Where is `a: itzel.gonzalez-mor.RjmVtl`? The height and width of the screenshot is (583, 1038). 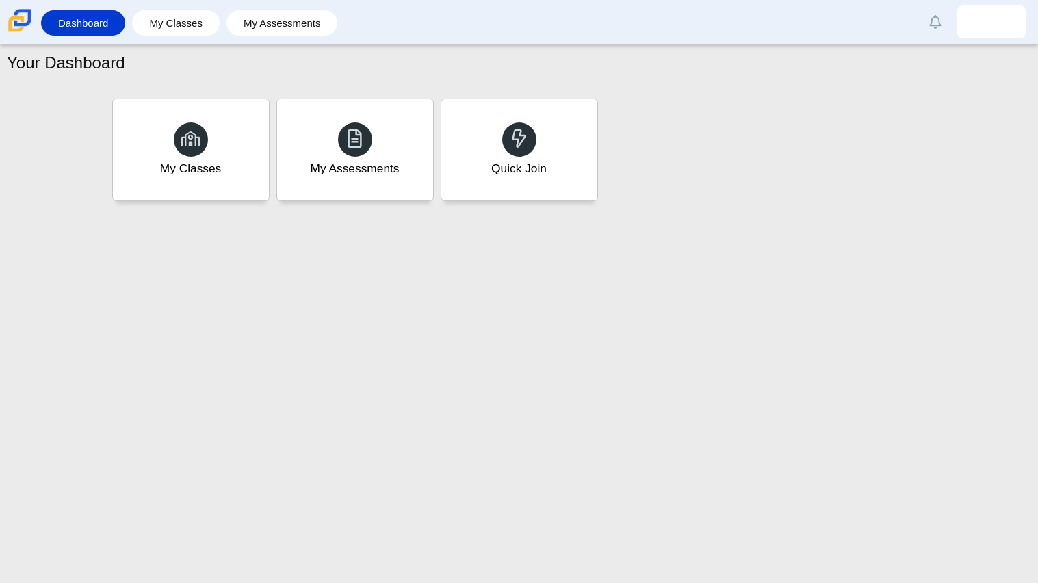 a: itzel.gonzalez-mor.RjmVtl is located at coordinates (992, 22).